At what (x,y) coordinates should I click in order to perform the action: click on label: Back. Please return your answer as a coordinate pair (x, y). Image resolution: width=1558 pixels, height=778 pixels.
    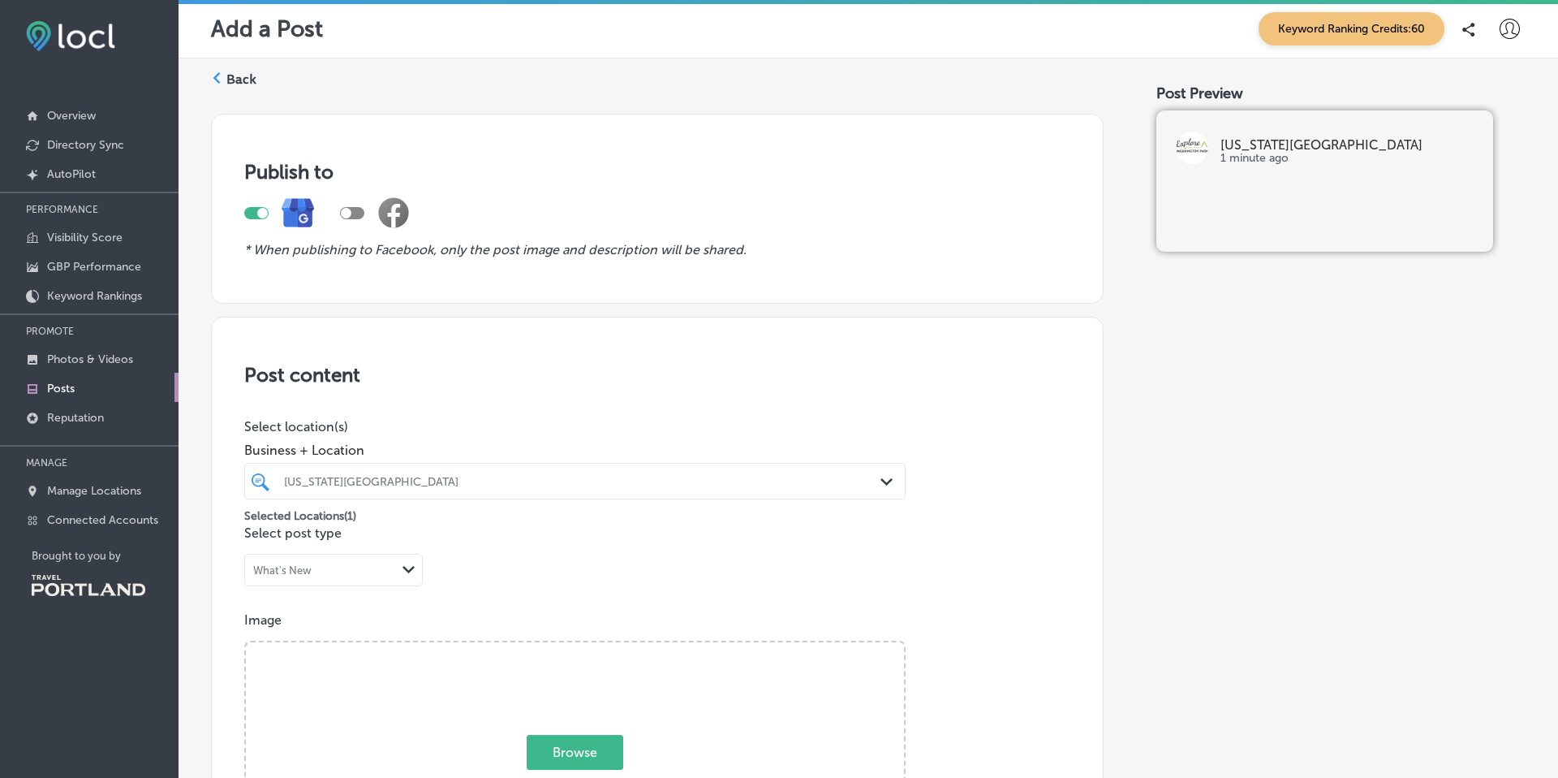
    Looking at the image, I should click on (241, 80).